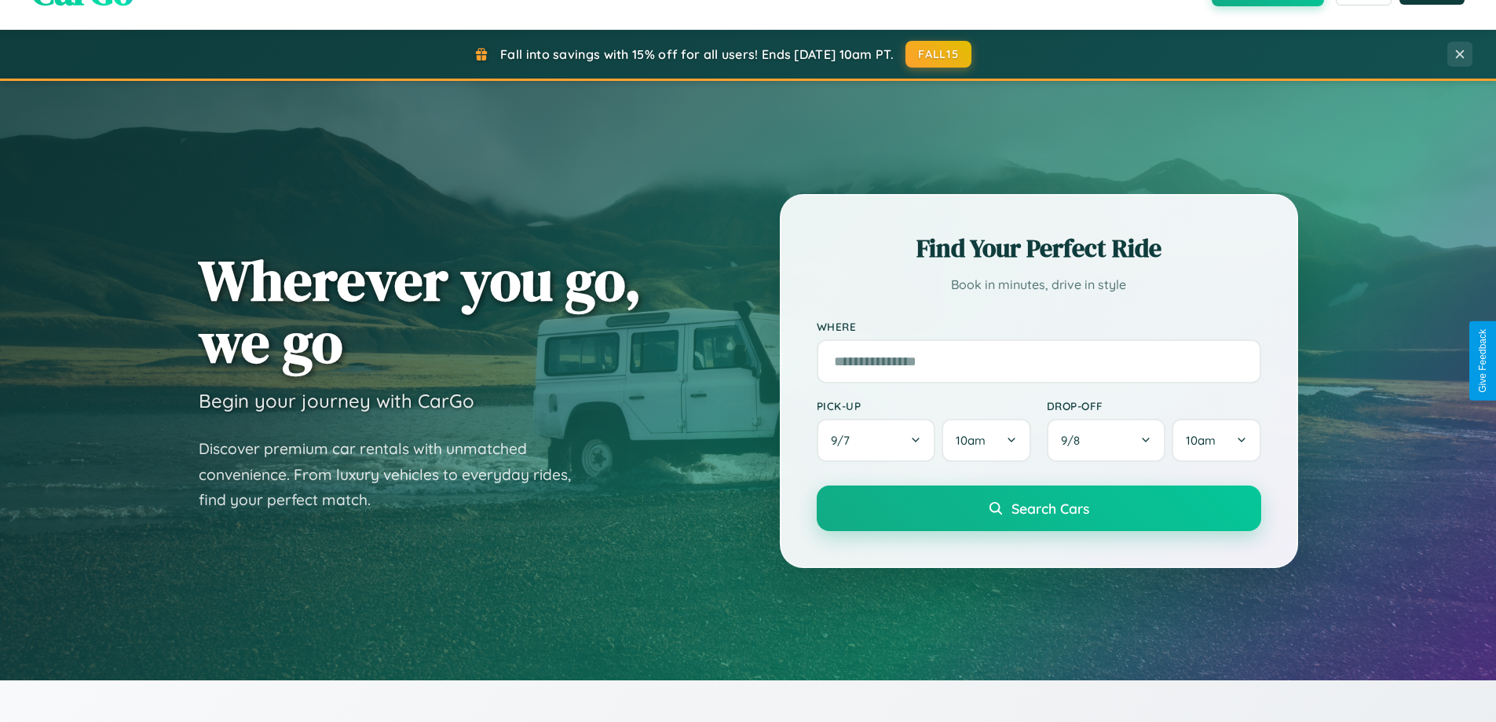  What do you see at coordinates (1039, 284) in the screenshot?
I see `p: Book in minutes, drive in style` at bounding box center [1039, 284].